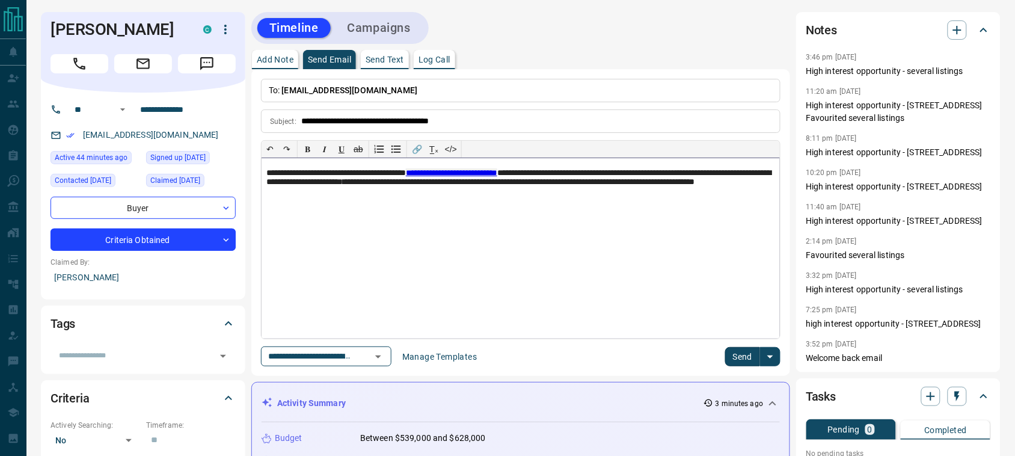  I want to click on p: 0, so click(870, 430).